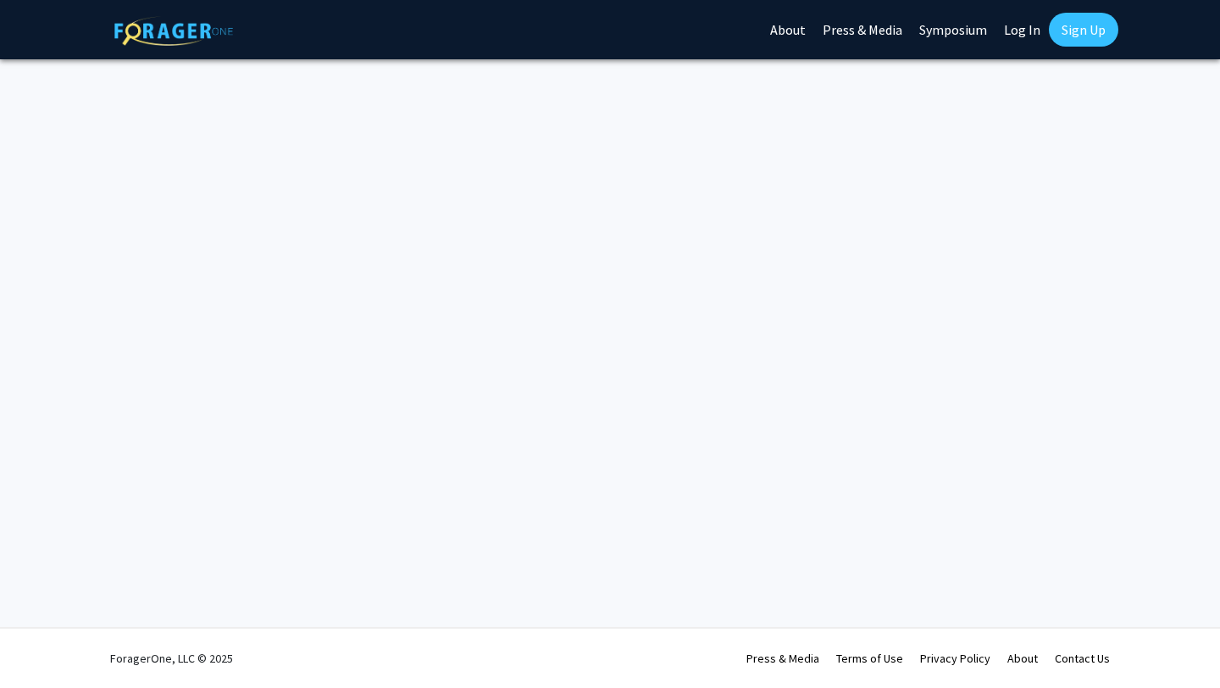 The height and width of the screenshot is (688, 1220). What do you see at coordinates (171, 658) in the screenshot?
I see `div: ForagerOne, LLC © 2025` at bounding box center [171, 658].